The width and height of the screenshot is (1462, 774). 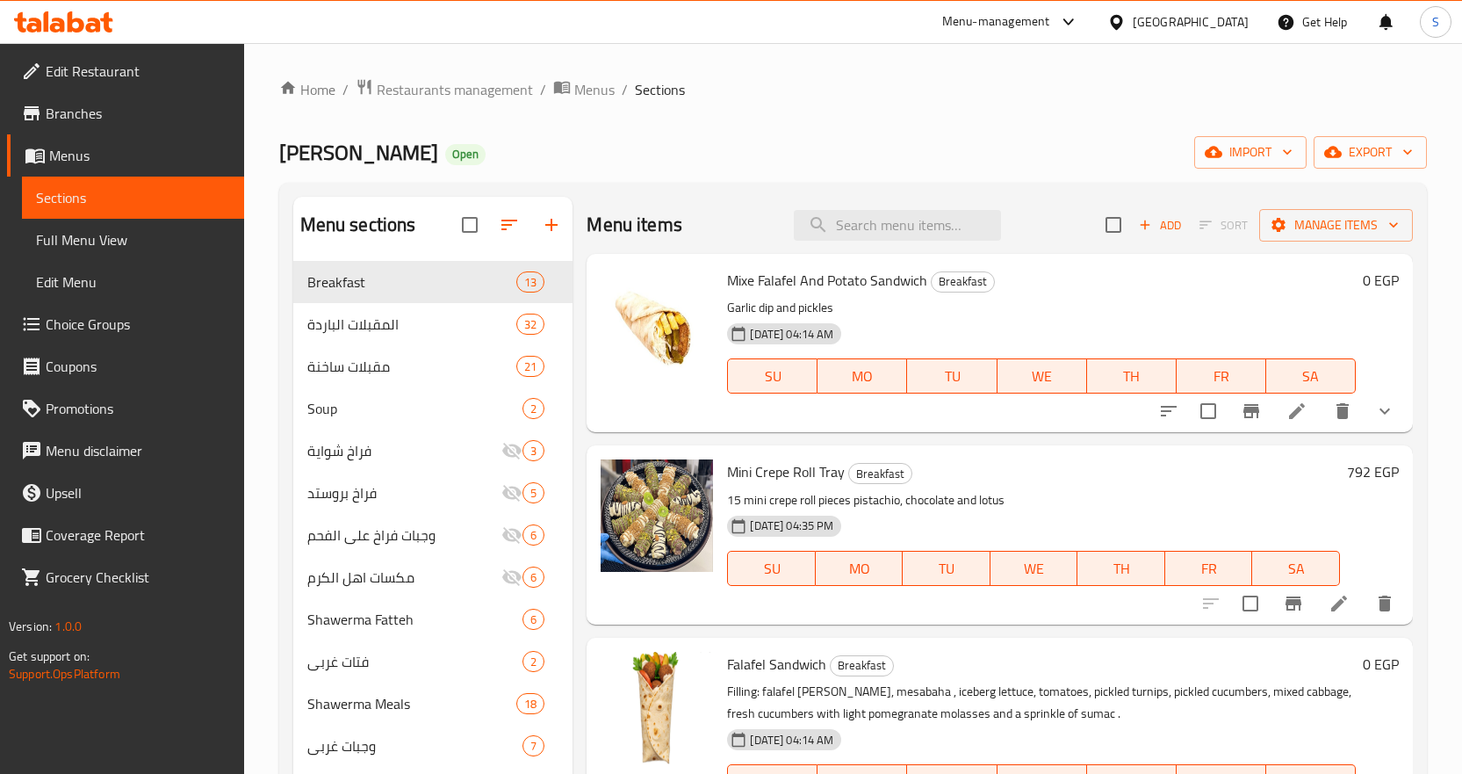 I want to click on span: 2, so click(x=533, y=661).